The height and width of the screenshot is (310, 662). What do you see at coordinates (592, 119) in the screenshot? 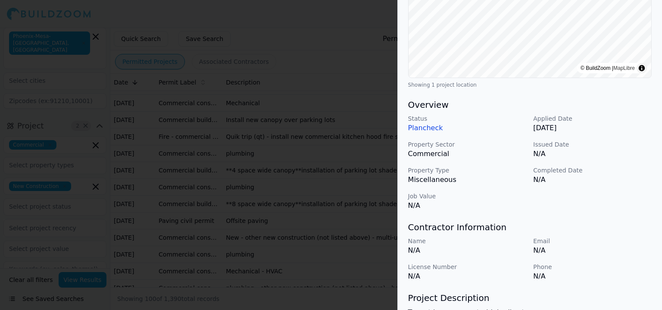
I see `p: Applied Date` at bounding box center [592, 119].